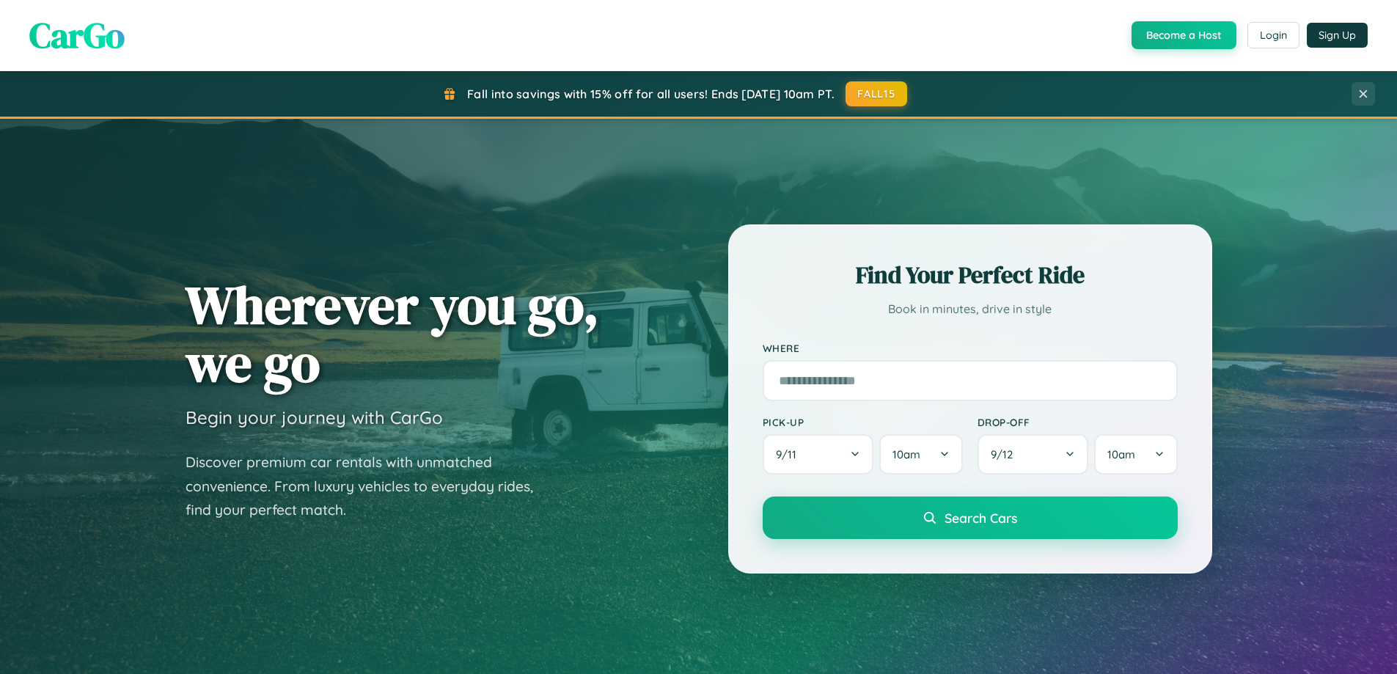  What do you see at coordinates (970, 518) in the screenshot?
I see `button: Search Cars` at bounding box center [970, 518].